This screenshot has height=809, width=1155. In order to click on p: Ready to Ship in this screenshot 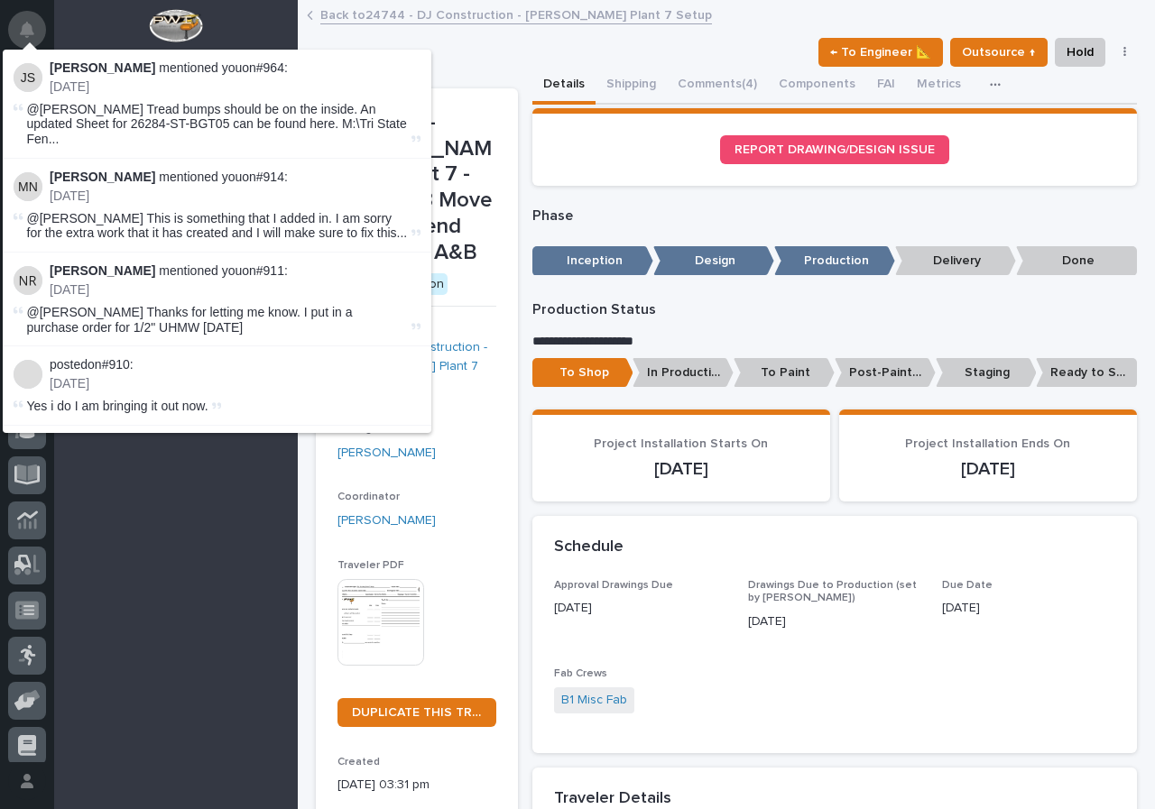, I will do `click(1086, 373)`.